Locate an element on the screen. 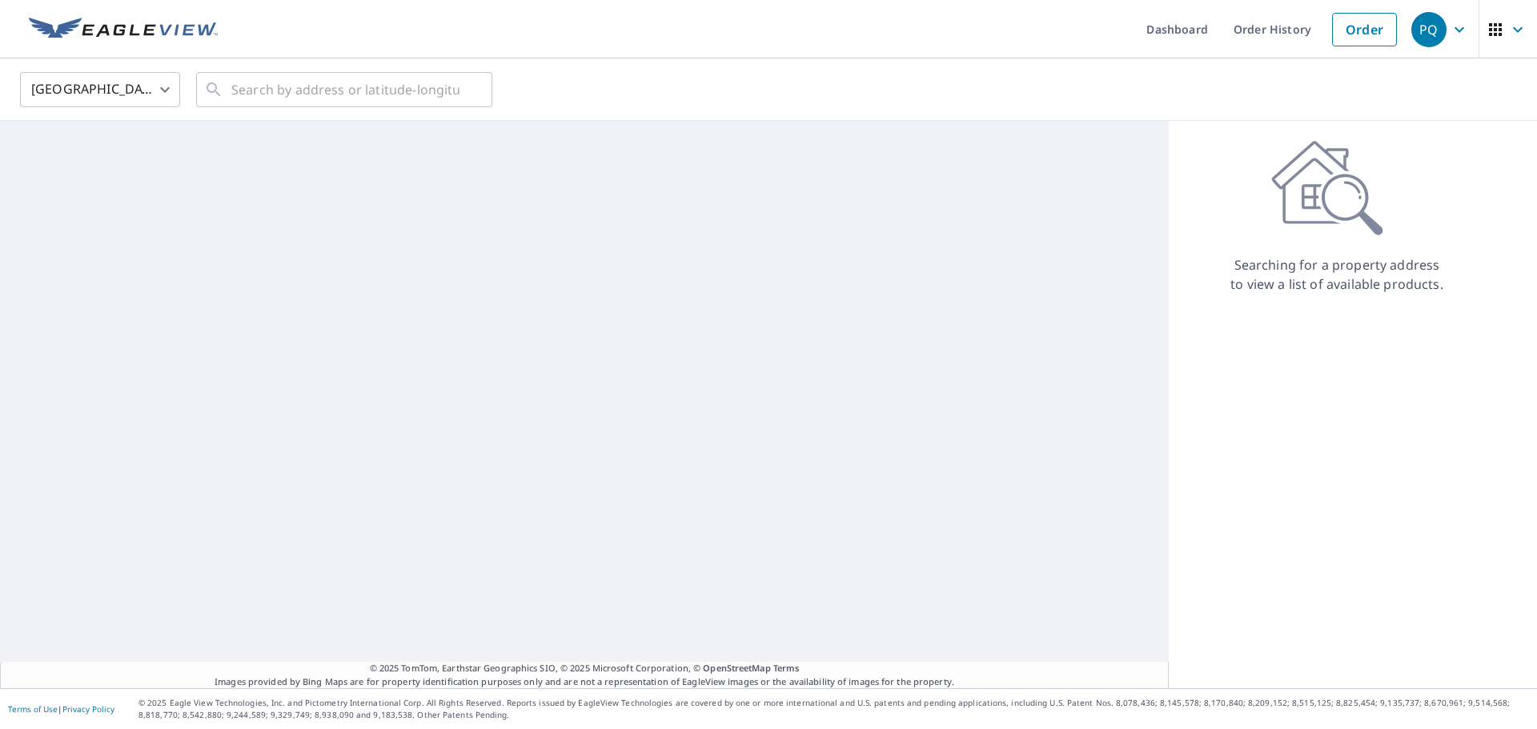  p: © 2025 Eagle View Technologies, Inc. and Pictometry International Corp. All Rights Reserved. Repo... is located at coordinates (833, 709).